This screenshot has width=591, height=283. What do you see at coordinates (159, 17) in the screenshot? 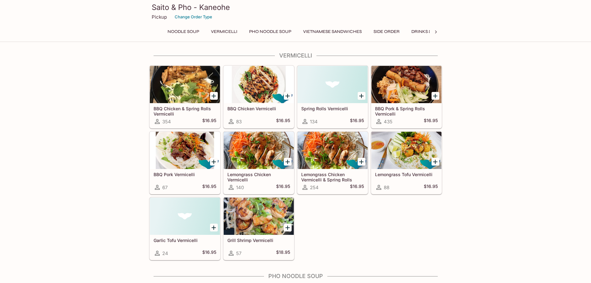
I see `p: Pickup` at bounding box center [159, 17].